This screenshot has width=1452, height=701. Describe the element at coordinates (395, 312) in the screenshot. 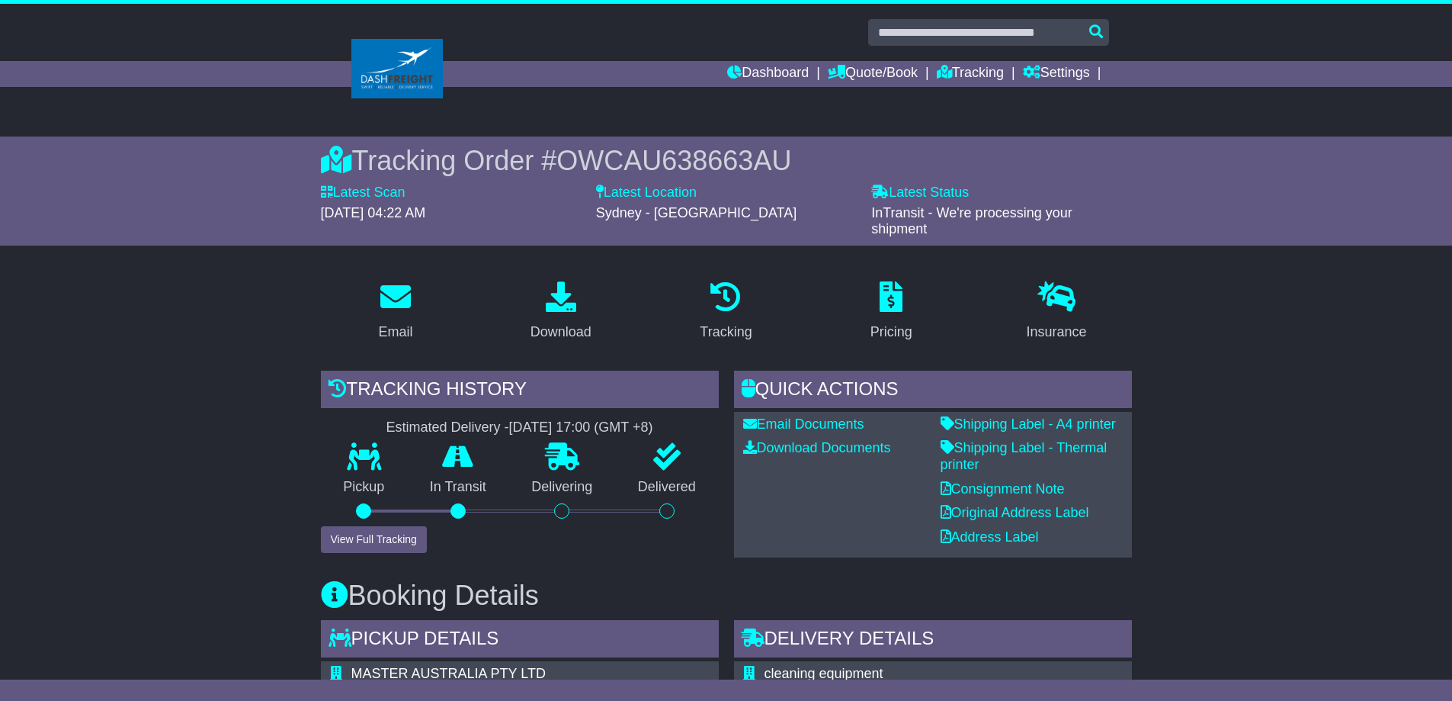

I see `a: Email` at that location.